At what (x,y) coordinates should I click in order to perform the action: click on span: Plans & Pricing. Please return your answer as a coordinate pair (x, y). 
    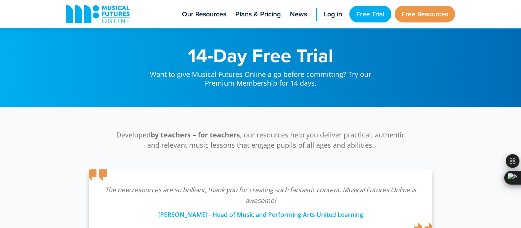
    Looking at the image, I should click on (258, 14).